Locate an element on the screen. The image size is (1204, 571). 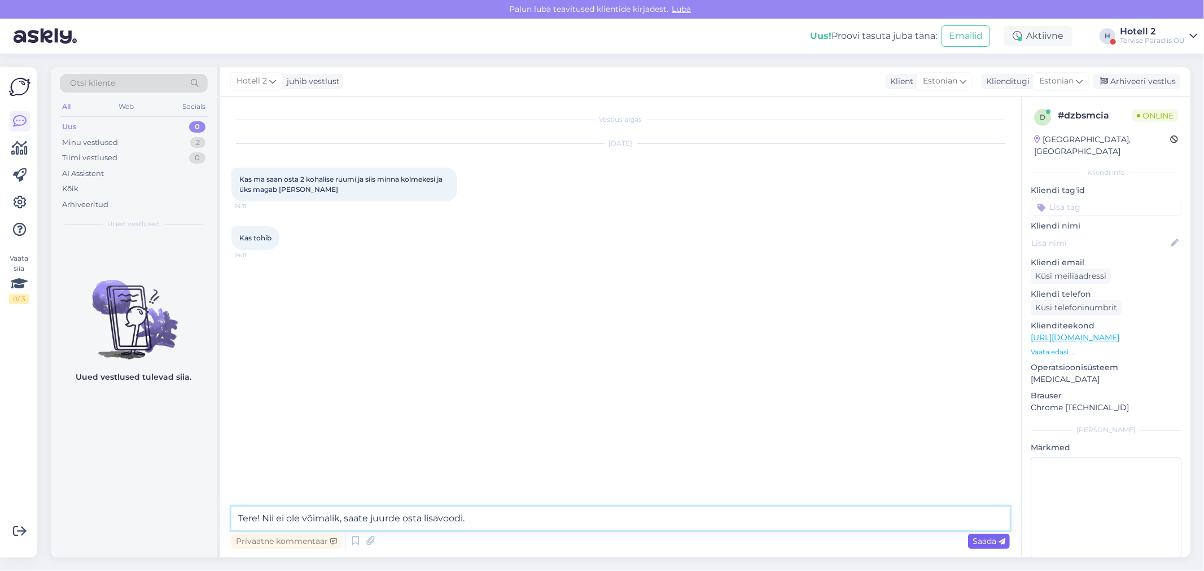
span: Uued vestlused is located at coordinates (134, 224).